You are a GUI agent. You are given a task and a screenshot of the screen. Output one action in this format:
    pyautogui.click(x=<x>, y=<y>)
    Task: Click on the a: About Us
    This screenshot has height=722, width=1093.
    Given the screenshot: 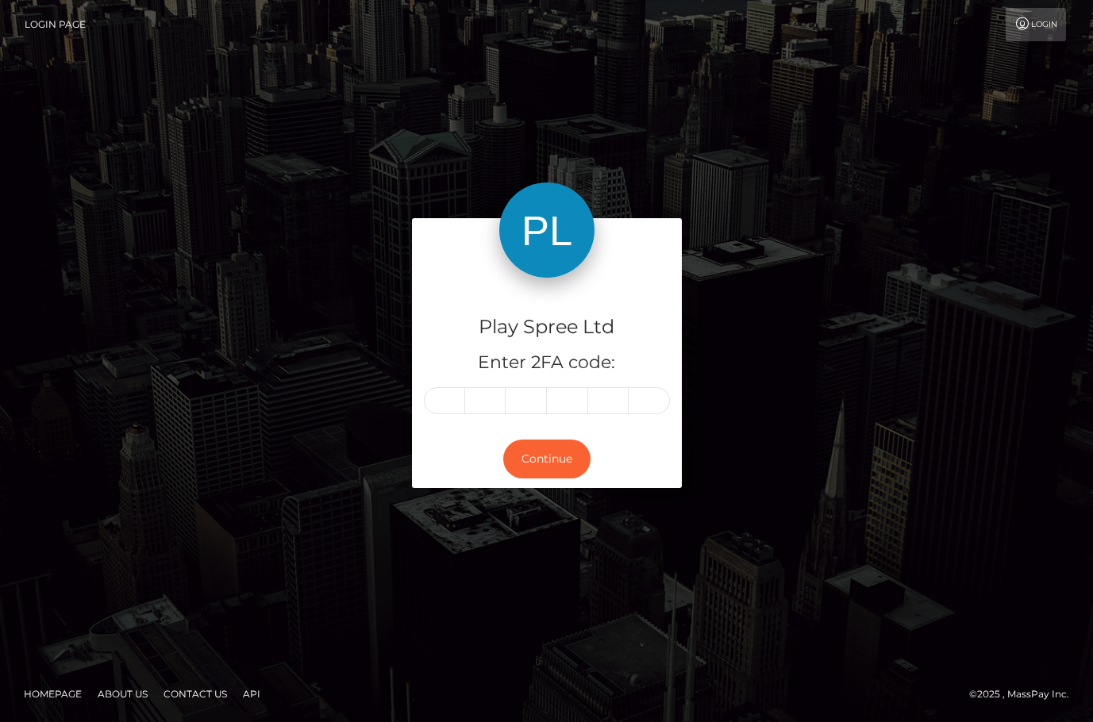 What is the action you would take?
    pyautogui.click(x=122, y=694)
    